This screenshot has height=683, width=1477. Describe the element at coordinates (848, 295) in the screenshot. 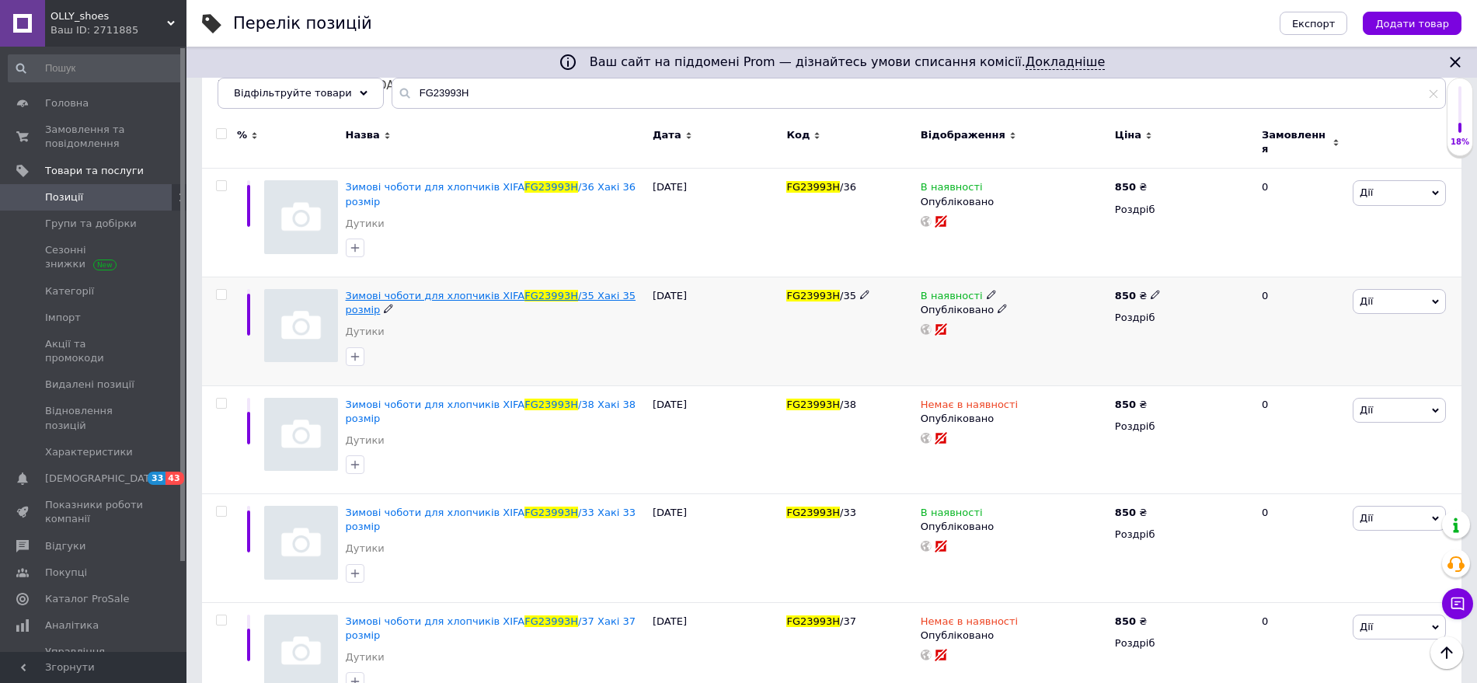

I see `span: /35` at that location.